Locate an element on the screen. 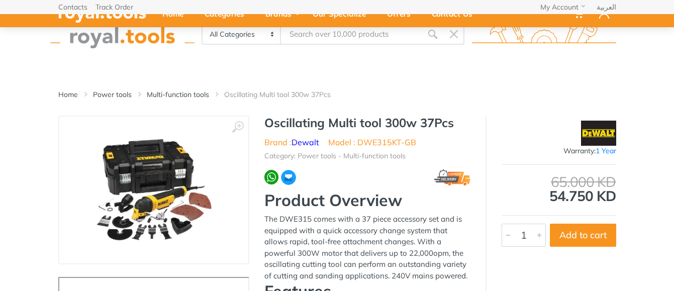  a: Power tools is located at coordinates (112, 95).